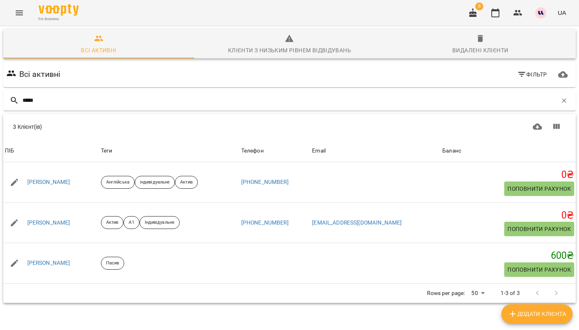  What do you see at coordinates (131, 222) in the screenshot?
I see `p: А1` at bounding box center [131, 222].